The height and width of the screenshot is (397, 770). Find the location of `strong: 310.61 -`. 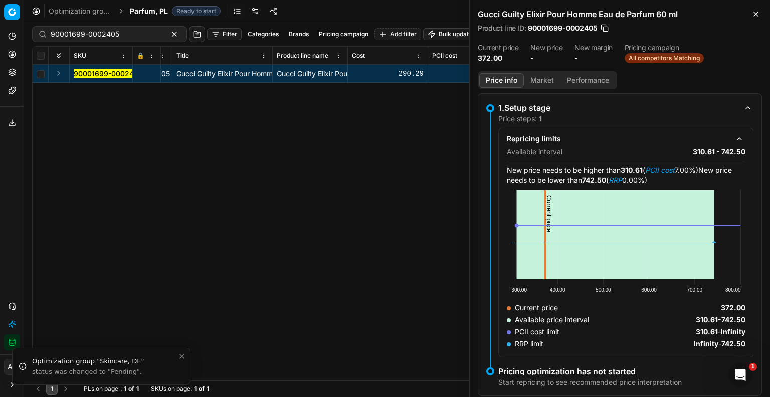

strong: 310.61 - is located at coordinates (709, 319).